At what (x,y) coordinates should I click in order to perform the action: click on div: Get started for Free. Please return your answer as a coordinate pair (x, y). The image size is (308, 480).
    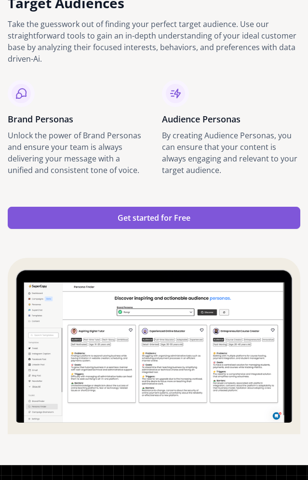
    Looking at the image, I should click on (154, 218).